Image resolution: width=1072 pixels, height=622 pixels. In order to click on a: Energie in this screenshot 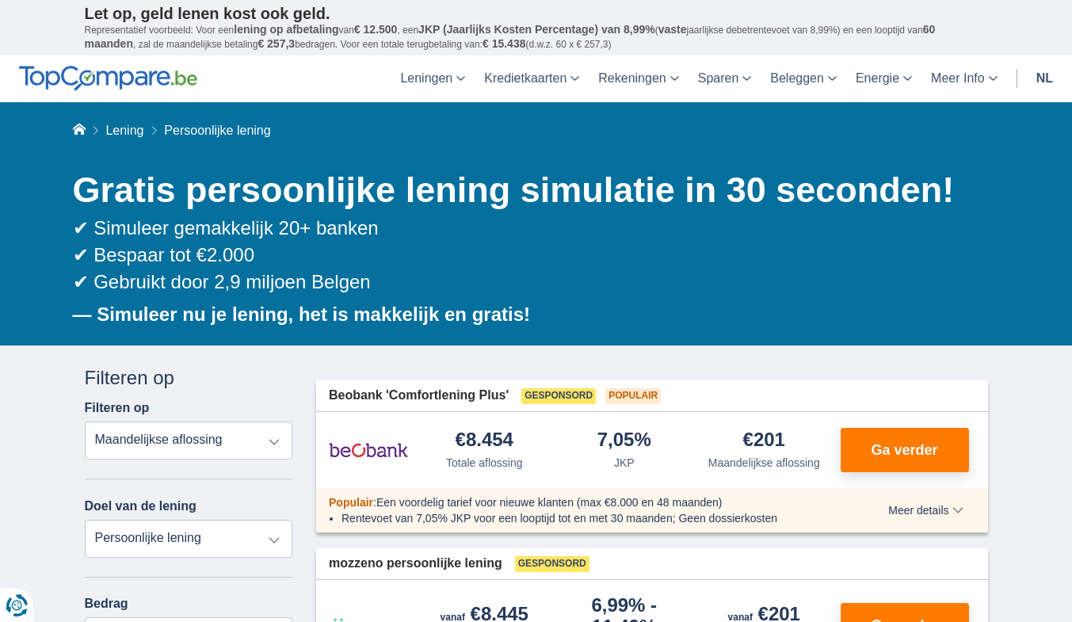, I will do `click(883, 78)`.